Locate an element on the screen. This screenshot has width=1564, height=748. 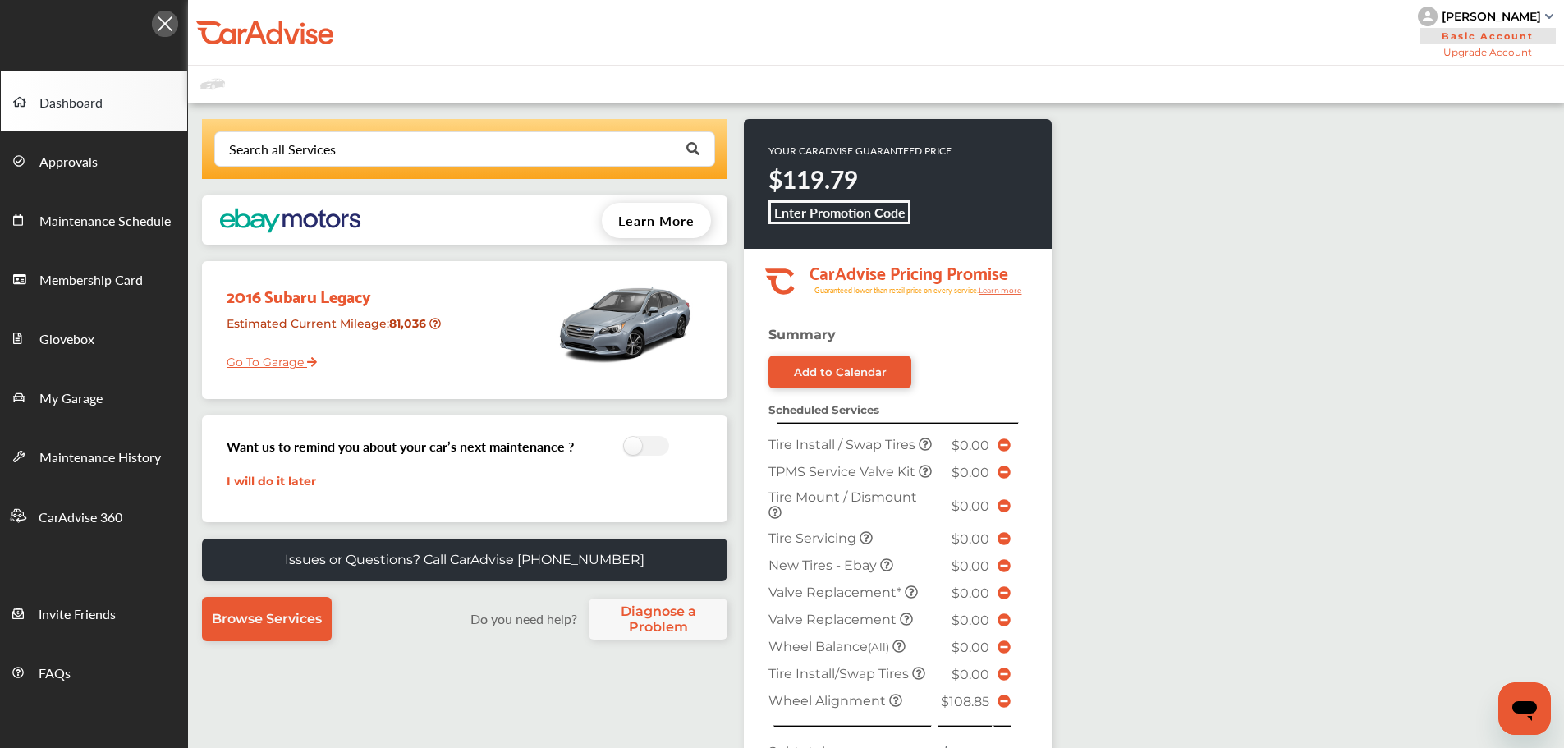
a: My Garage is located at coordinates (94, 396).